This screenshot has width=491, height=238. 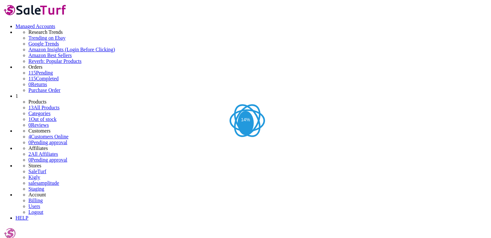 What do you see at coordinates (35, 10) in the screenshot?
I see `img: SaleTurf` at bounding box center [35, 10].